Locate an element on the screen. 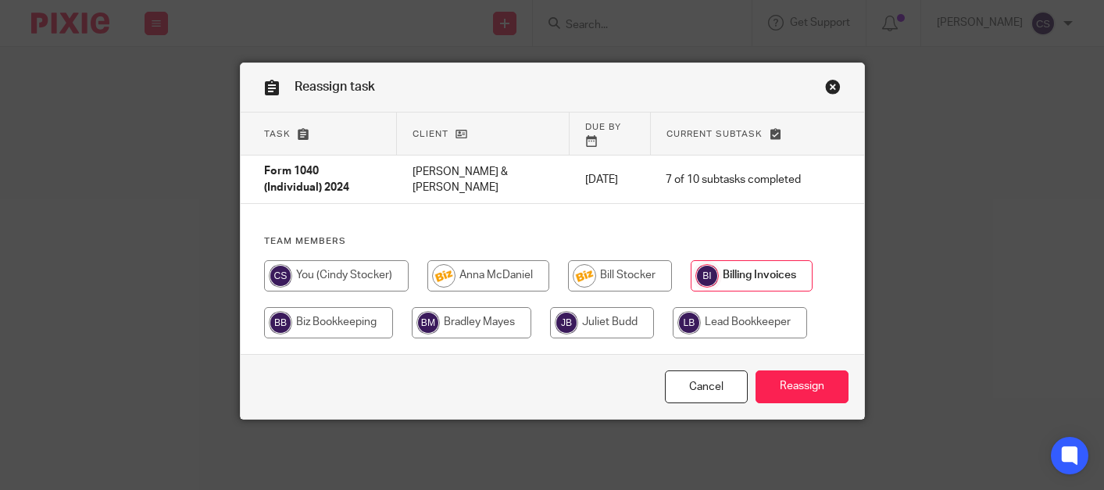  td: 7 of 10 subtasks completed is located at coordinates (733, 180).